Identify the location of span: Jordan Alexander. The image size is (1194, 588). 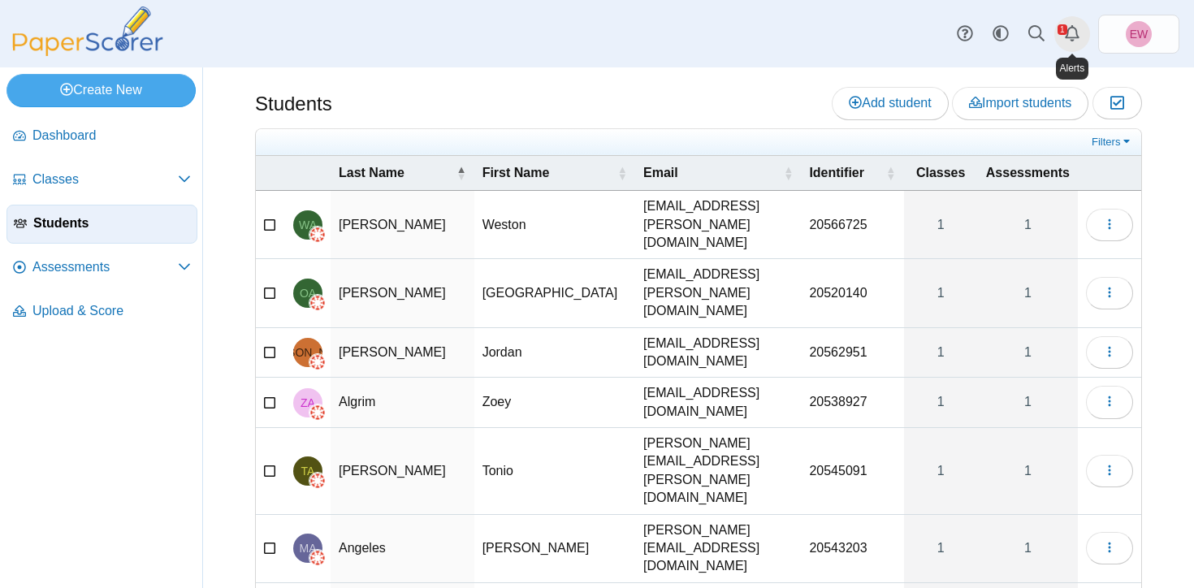
(307, 353).